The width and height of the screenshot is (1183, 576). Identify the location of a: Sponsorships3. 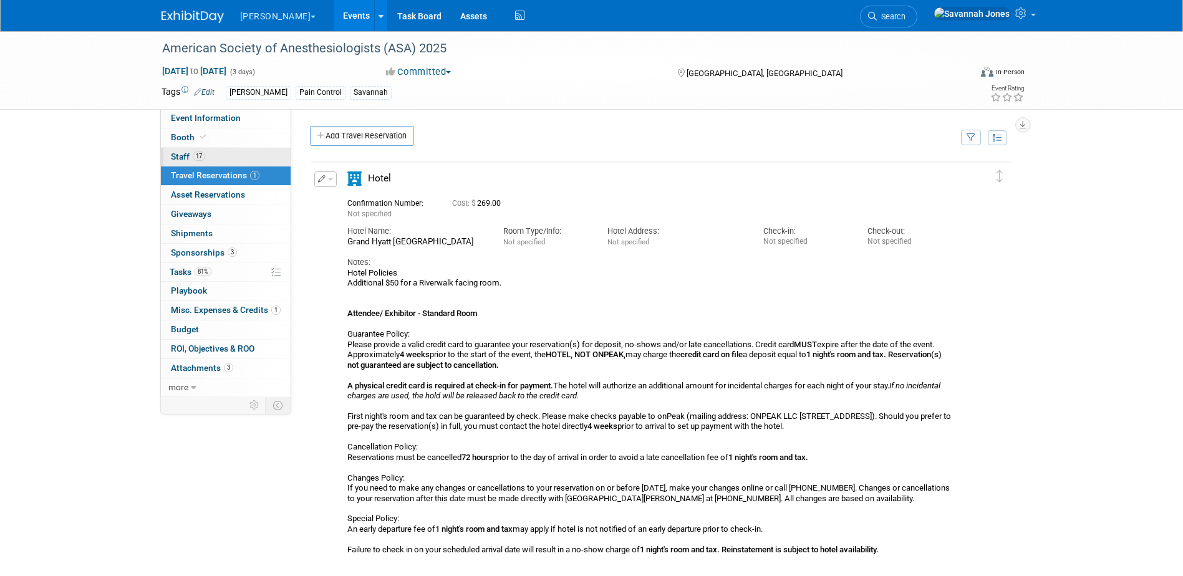
(226, 253).